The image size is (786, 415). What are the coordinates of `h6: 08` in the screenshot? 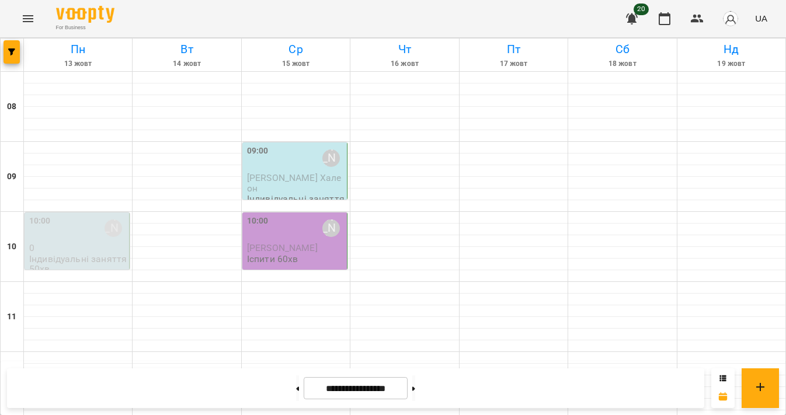 It's located at (12, 107).